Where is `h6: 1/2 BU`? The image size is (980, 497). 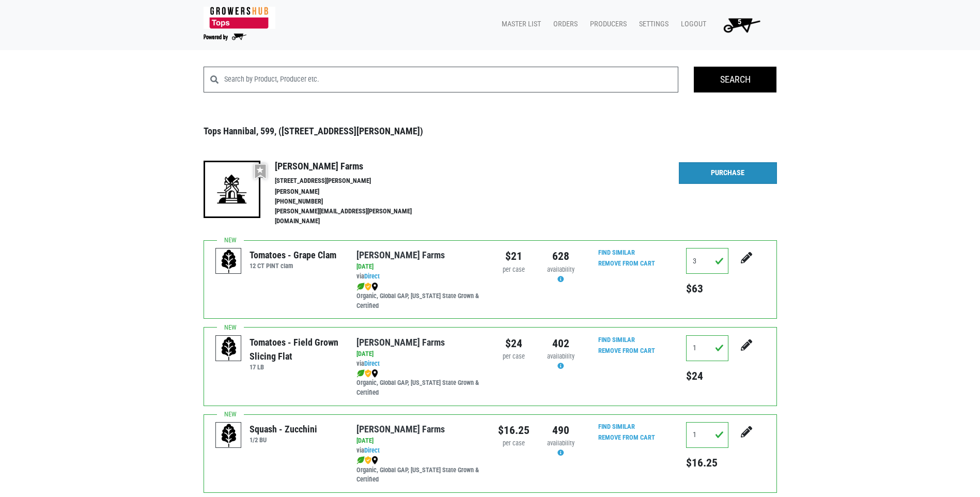 h6: 1/2 BU is located at coordinates (283, 440).